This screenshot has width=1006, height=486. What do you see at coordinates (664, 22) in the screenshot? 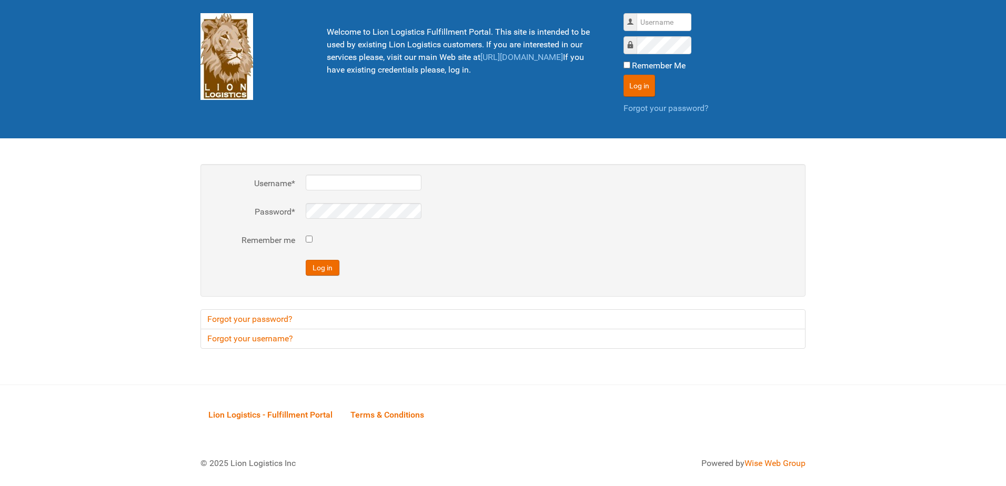
I see `input: Username` at bounding box center [664, 22].